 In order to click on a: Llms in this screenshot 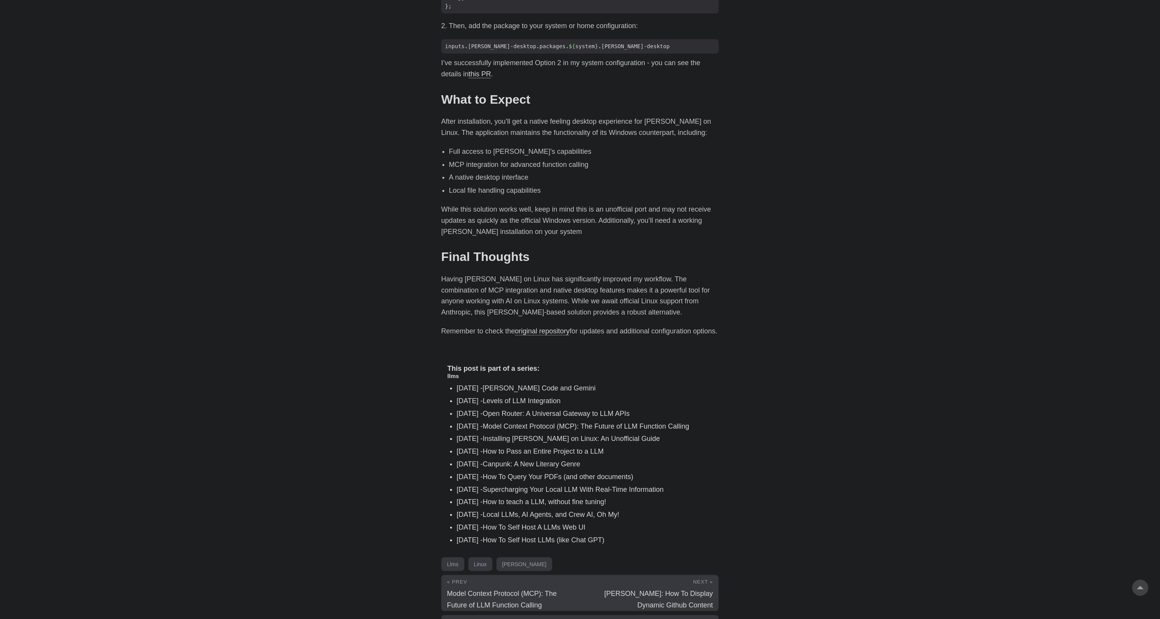, I will do `click(453, 564)`.